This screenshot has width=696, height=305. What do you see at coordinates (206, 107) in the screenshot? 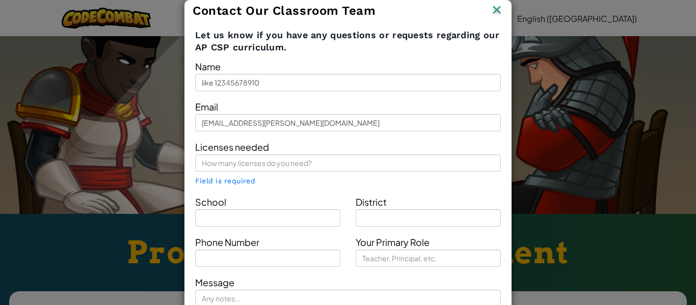
I see `span: Email` at bounding box center [206, 107].